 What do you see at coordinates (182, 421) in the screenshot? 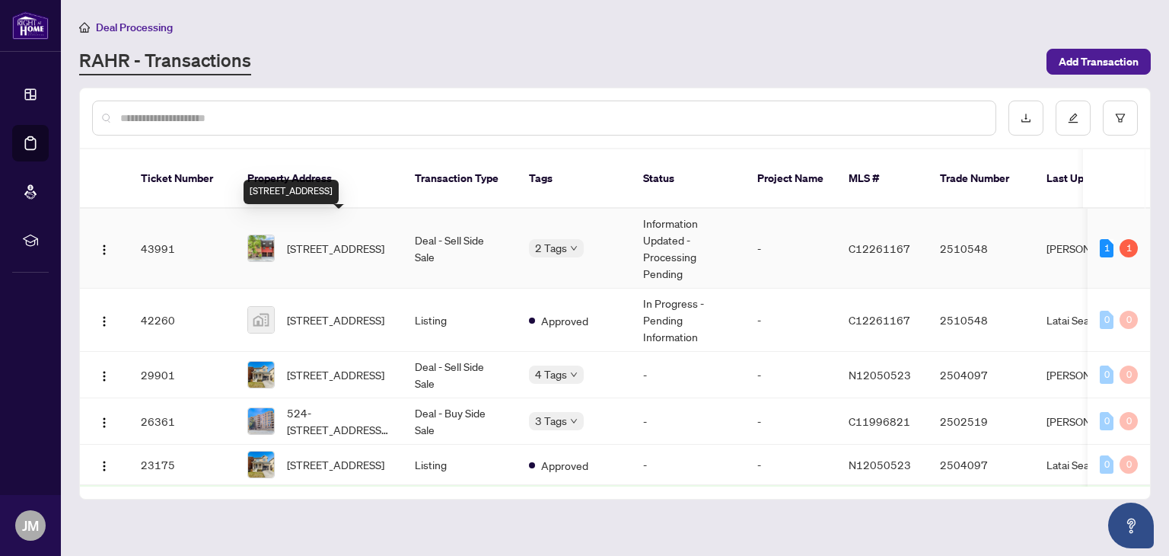
I see `td: 26361` at bounding box center [182, 421].